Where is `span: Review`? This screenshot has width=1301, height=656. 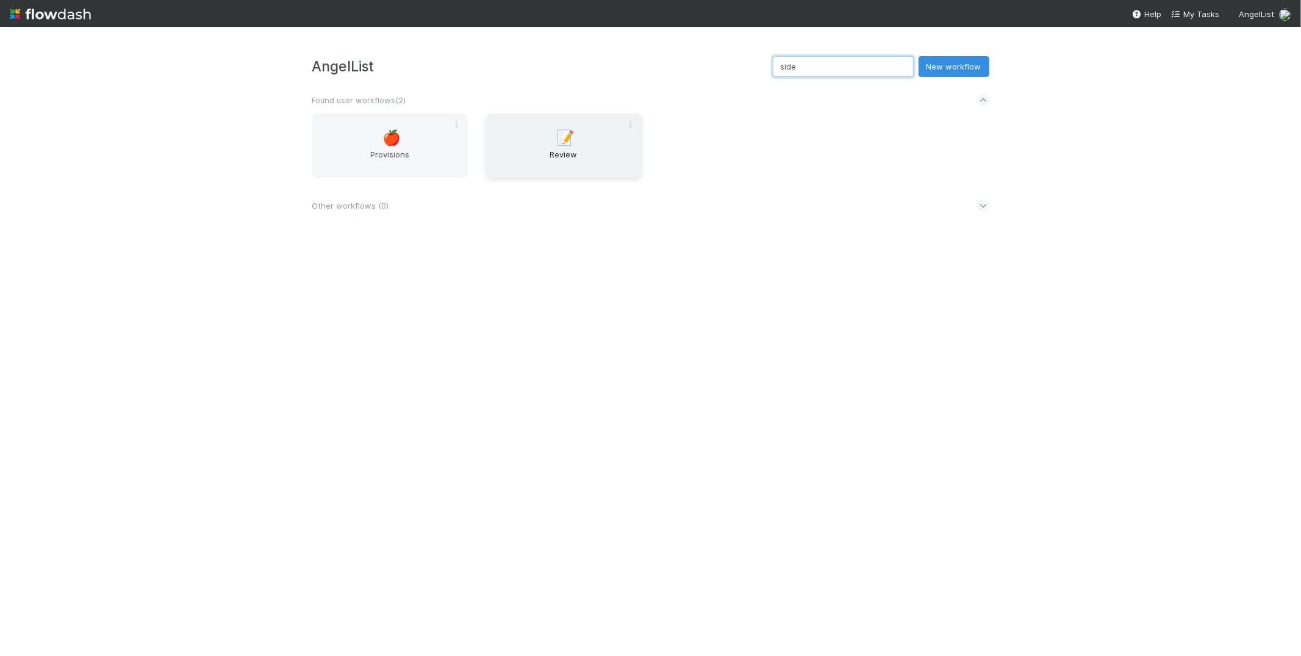
span: Review is located at coordinates (564, 160).